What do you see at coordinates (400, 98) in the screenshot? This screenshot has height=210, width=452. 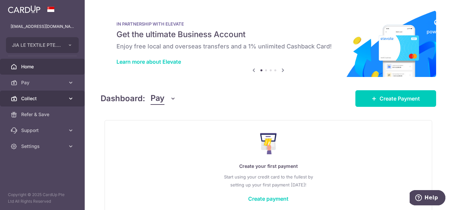 I see `span: Create Payment` at bounding box center [400, 98].